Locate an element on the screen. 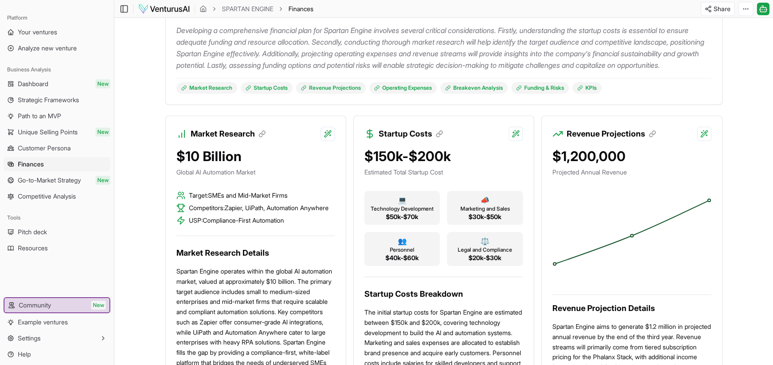 The image size is (773, 365). span: Help is located at coordinates (24, 355).